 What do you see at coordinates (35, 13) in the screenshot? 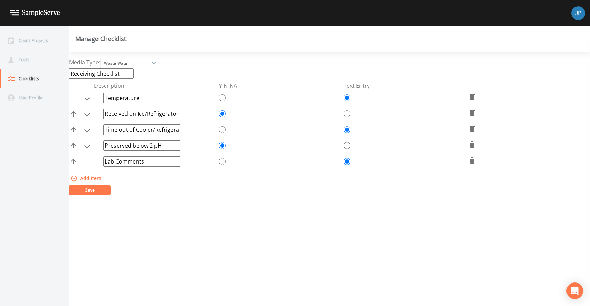
I see `img: logo` at bounding box center [35, 13].